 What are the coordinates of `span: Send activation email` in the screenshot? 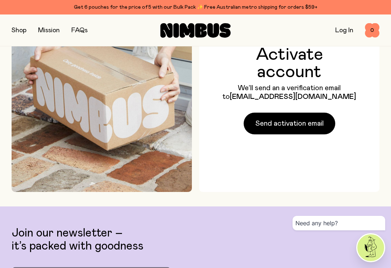 It's located at (290, 124).